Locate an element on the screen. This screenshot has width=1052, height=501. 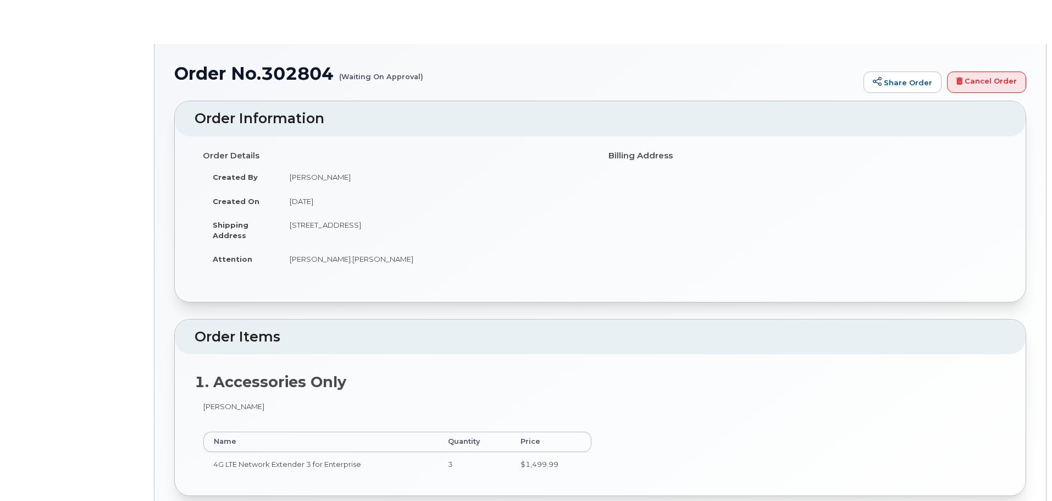
td: $1,499.99 is located at coordinates (551, 464).